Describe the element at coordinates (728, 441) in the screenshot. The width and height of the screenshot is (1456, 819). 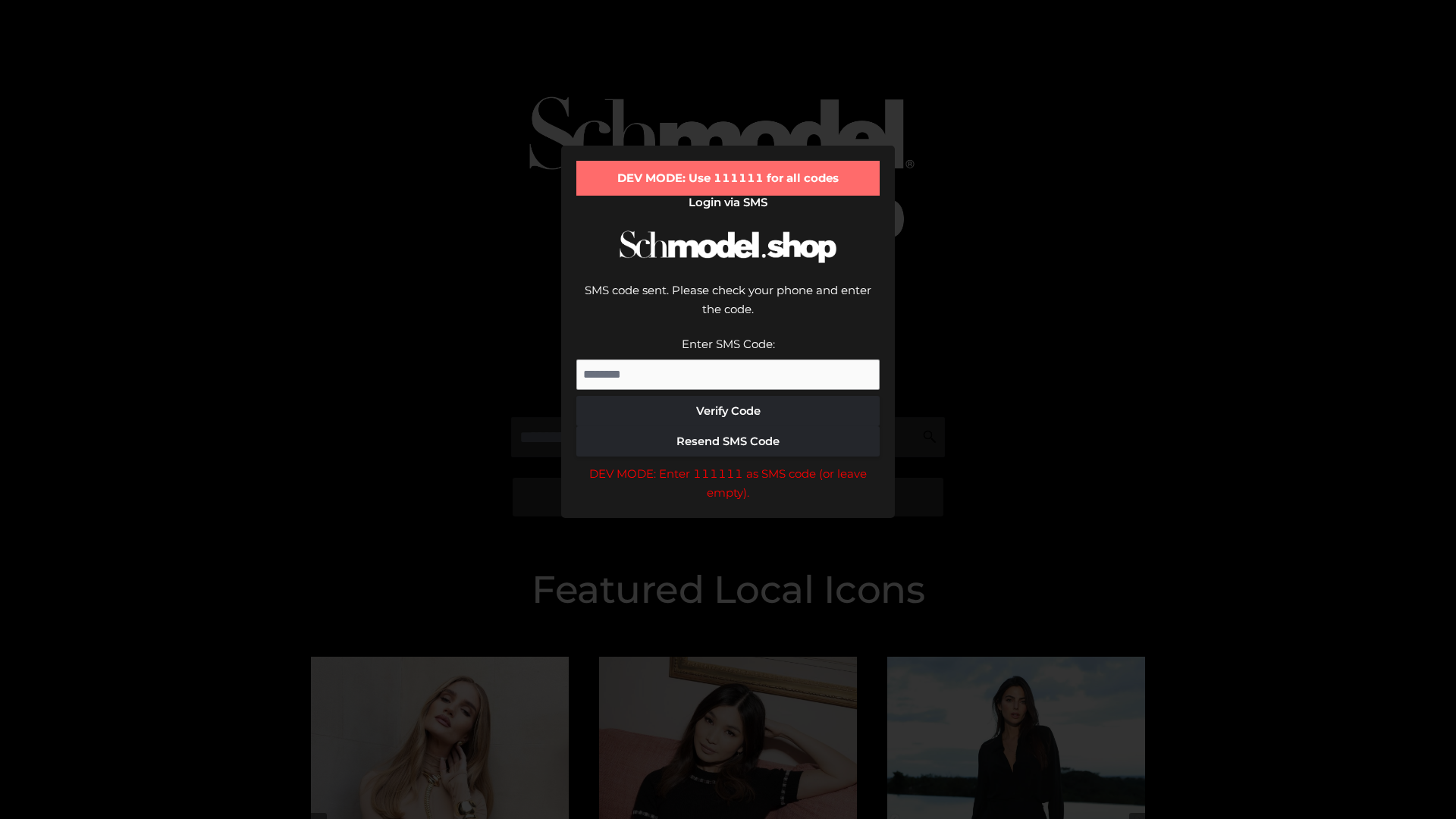
I see `button: Resend SMS Code` at that location.